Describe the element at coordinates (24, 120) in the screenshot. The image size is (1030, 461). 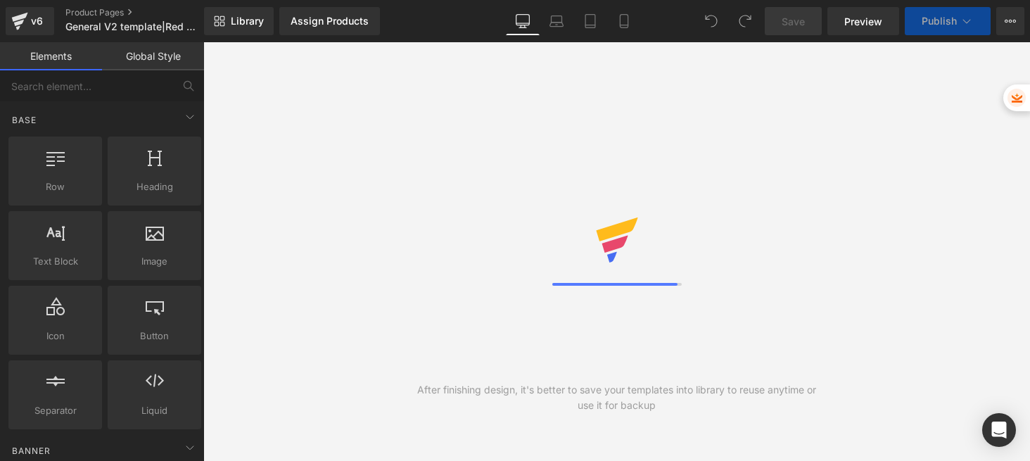
I see `span: Base` at that location.